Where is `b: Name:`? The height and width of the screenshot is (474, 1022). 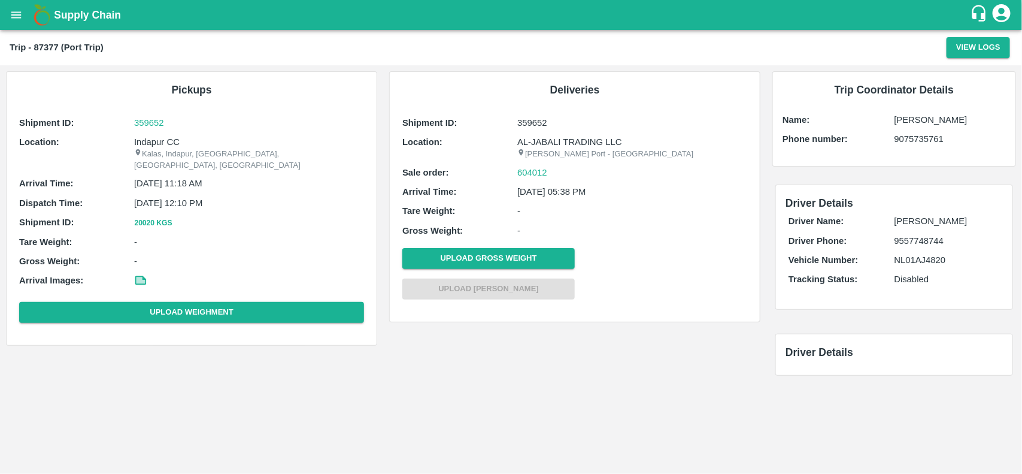 b: Name: is located at coordinates (796, 120).